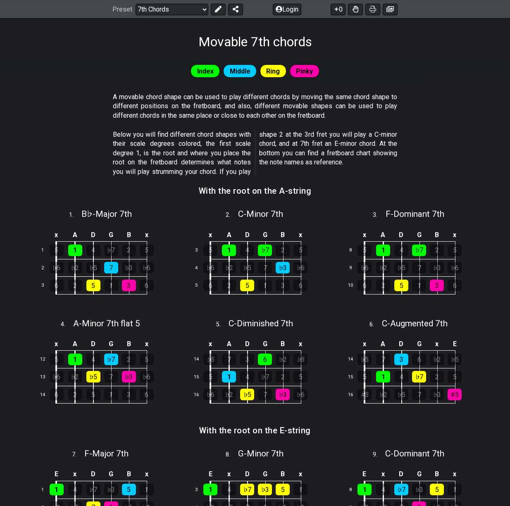  What do you see at coordinates (232, 455) in the screenshot?
I see `span: 8 .` at bounding box center [232, 455].